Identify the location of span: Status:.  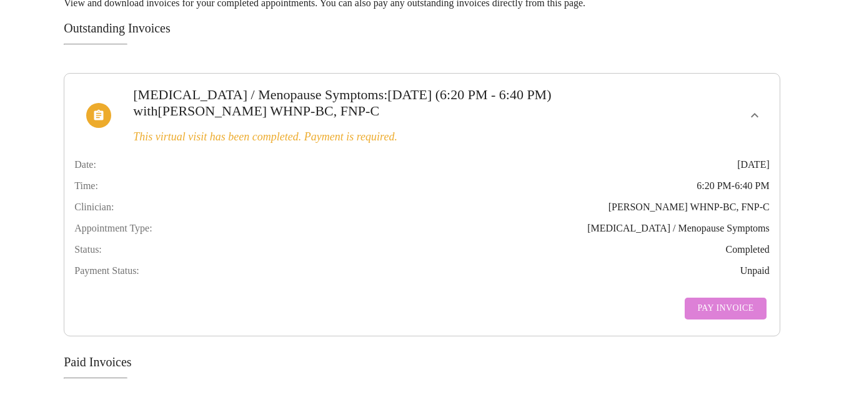
(88, 250).